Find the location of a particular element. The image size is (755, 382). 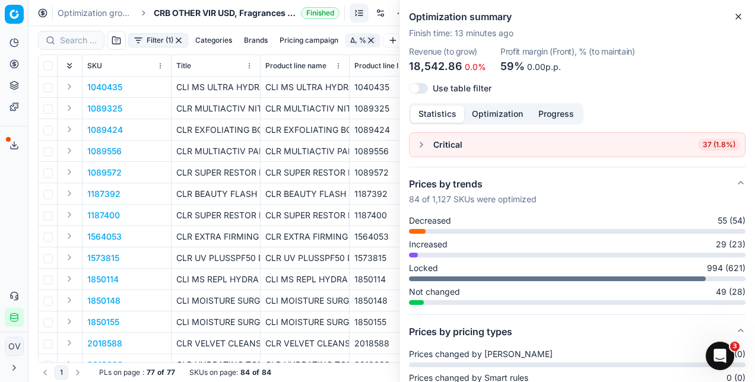

div: CLR EXTRA FIRMING ENERGY 50ML is located at coordinates (305, 237).